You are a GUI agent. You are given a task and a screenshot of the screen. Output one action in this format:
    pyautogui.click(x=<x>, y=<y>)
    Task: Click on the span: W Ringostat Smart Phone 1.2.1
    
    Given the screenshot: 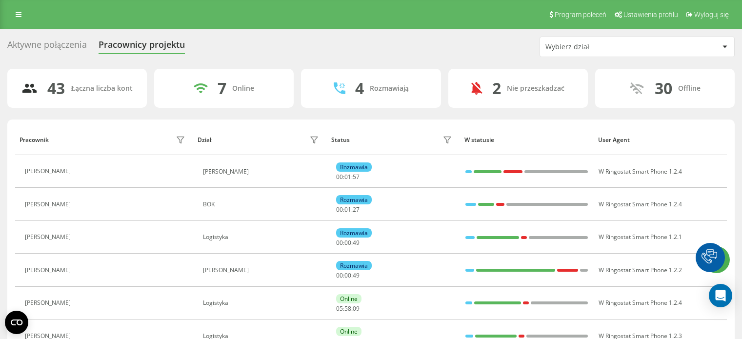 What is the action you would take?
    pyautogui.click(x=640, y=236)
    